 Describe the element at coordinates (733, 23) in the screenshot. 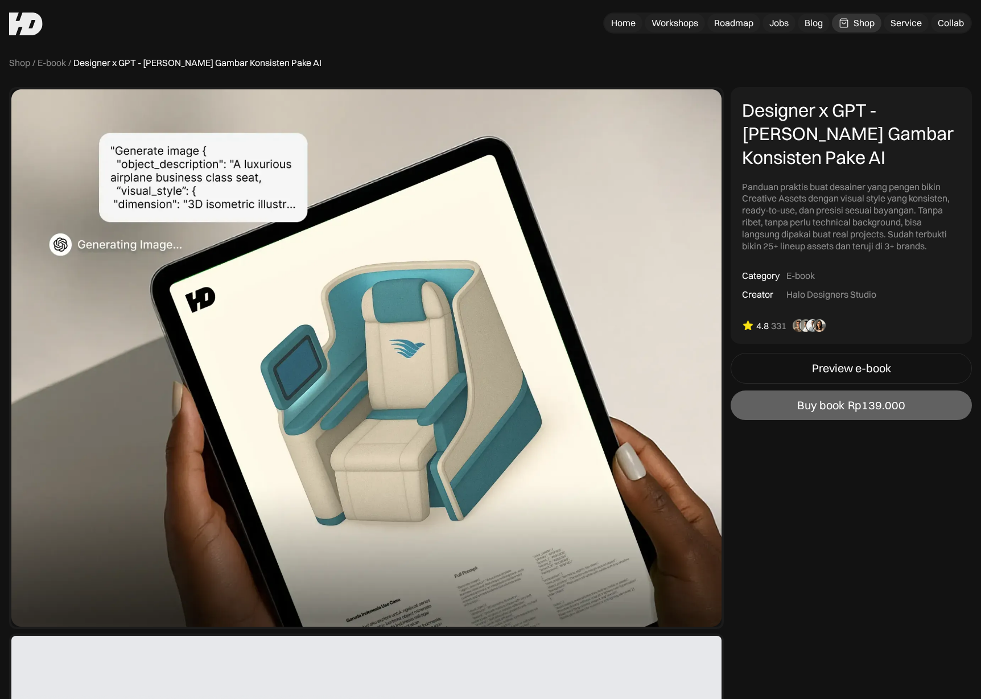

I see `div: Roadmap` at that location.